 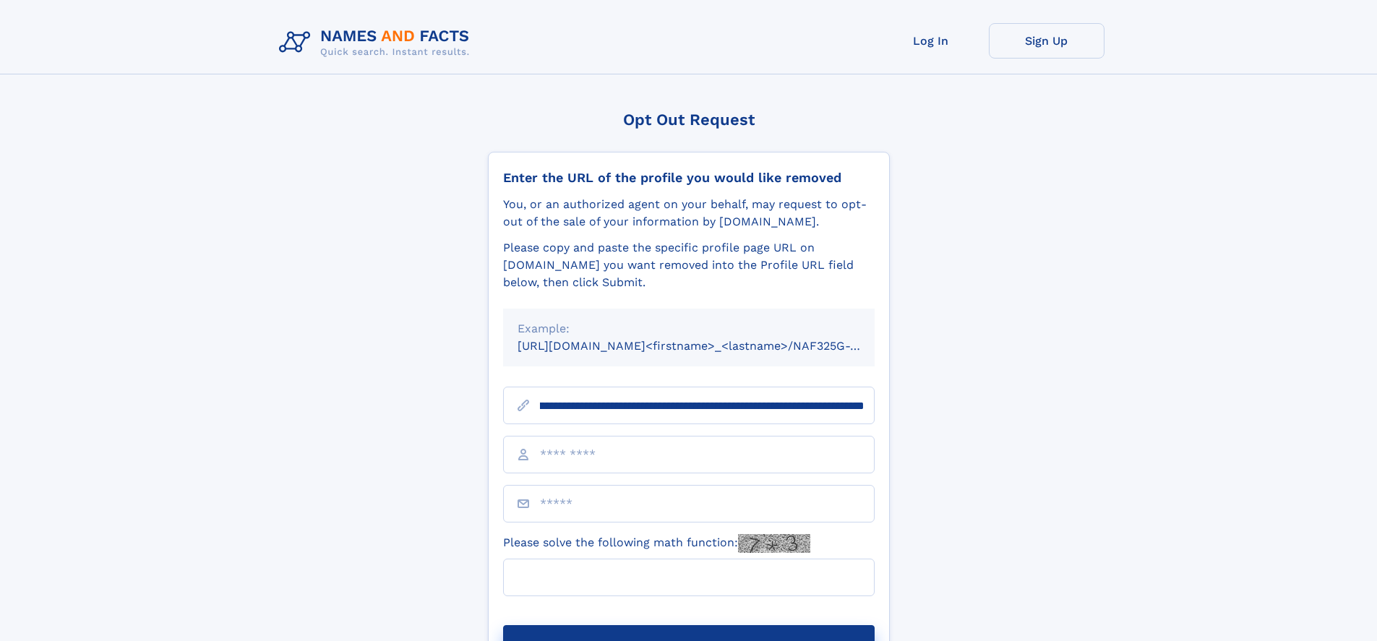 What do you see at coordinates (689, 213) in the screenshot?
I see `div: You, or an authorized agent on your behalf, may request to opt-out of the sale of your informatio...` at bounding box center [689, 213].